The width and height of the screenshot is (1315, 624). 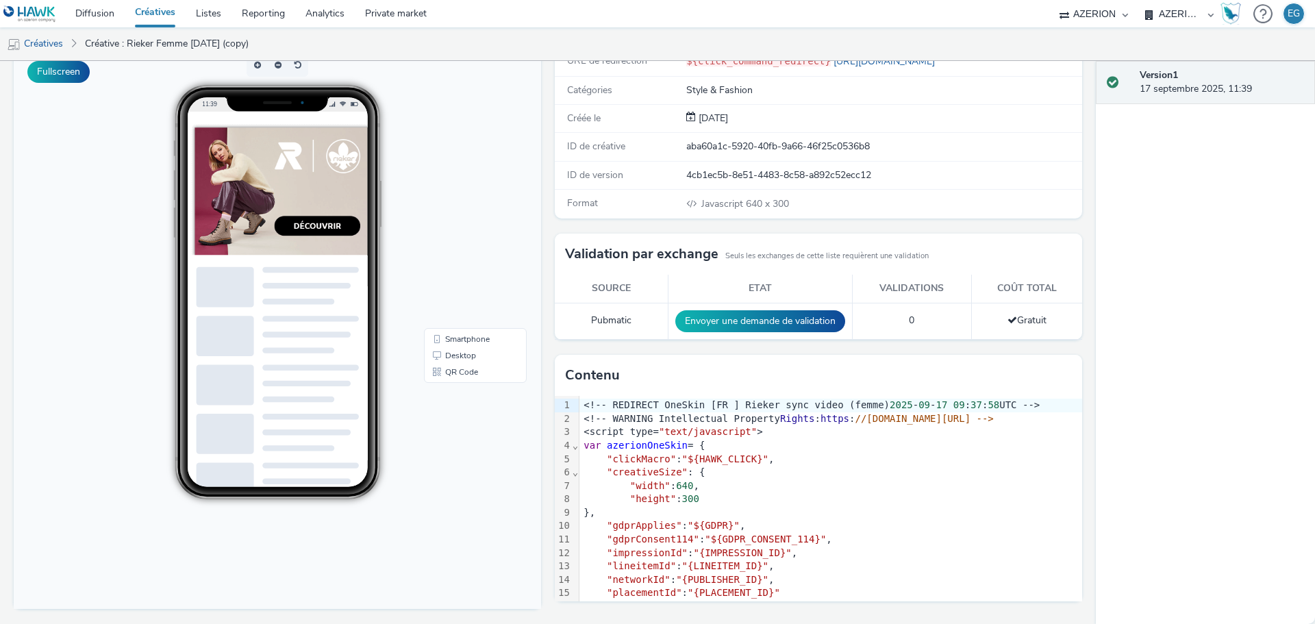 I want to click on small: Seuls les exchanges de cette liste requièrent une validation, so click(x=827, y=256).